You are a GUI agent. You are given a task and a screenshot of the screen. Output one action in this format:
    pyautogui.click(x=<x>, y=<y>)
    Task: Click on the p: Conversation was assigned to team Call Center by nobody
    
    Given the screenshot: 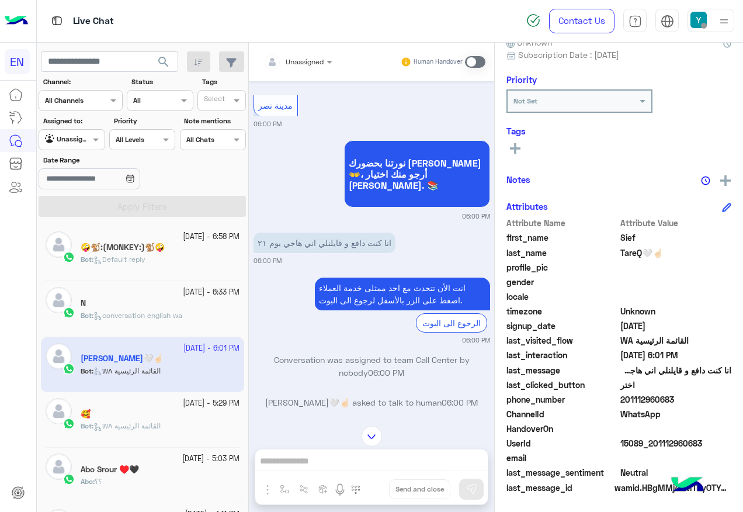 What is the action you would take?
    pyautogui.click(x=372, y=366)
    